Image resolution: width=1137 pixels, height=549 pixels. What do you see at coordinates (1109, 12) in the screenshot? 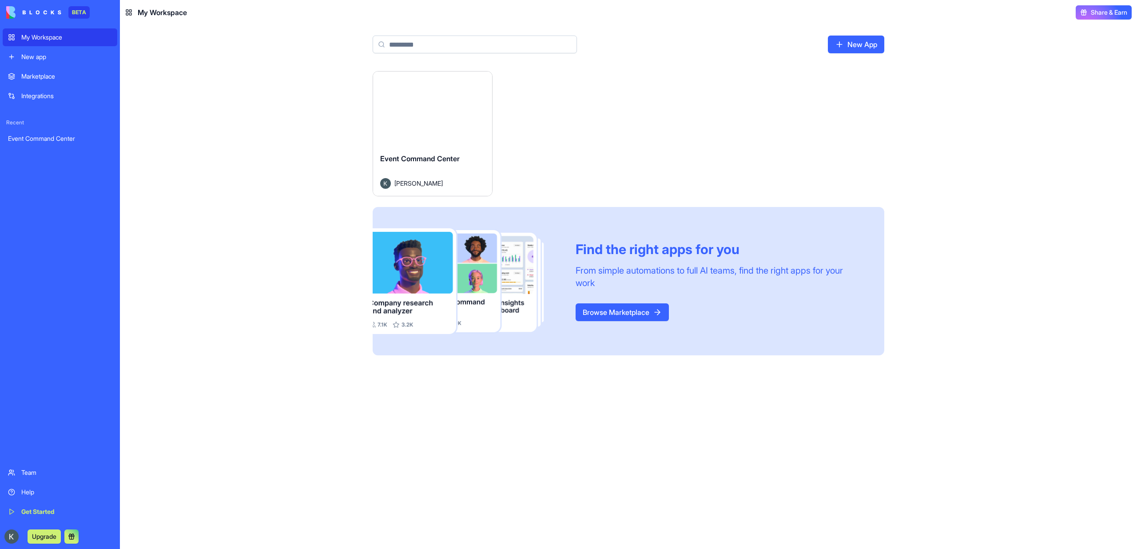
I see `span: Share & Earn` at bounding box center [1109, 12].